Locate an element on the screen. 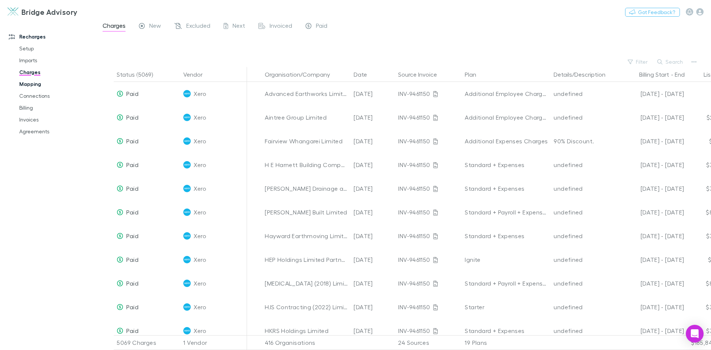  button: Got Feedback? is located at coordinates (653, 12).